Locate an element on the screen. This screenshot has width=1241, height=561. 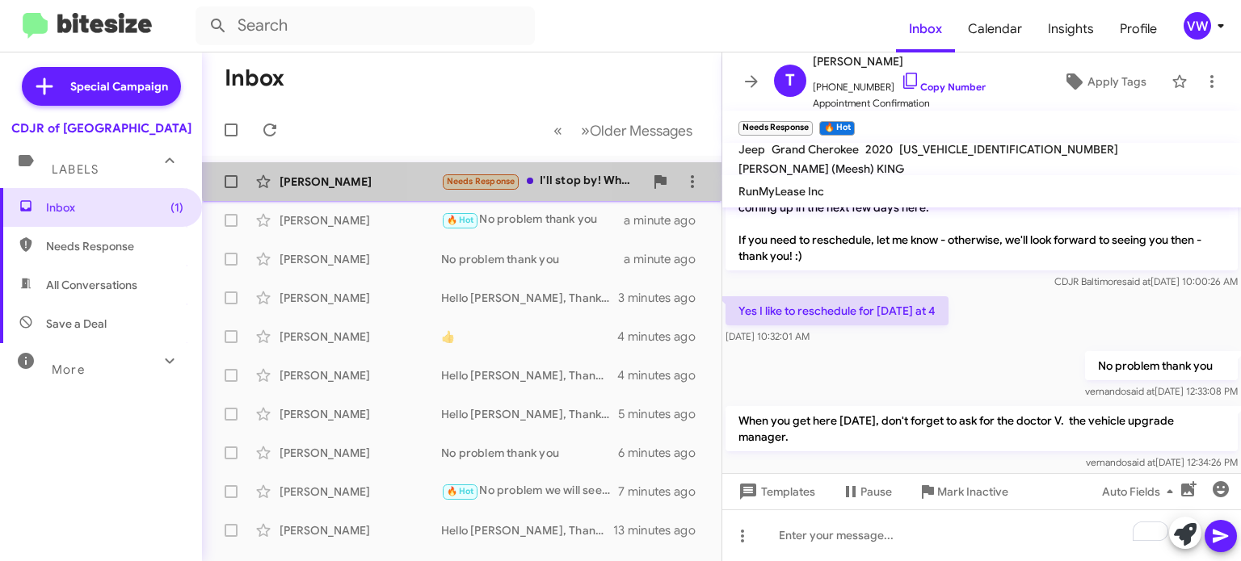
span: RunMyLease Inc is located at coordinates (781, 191).